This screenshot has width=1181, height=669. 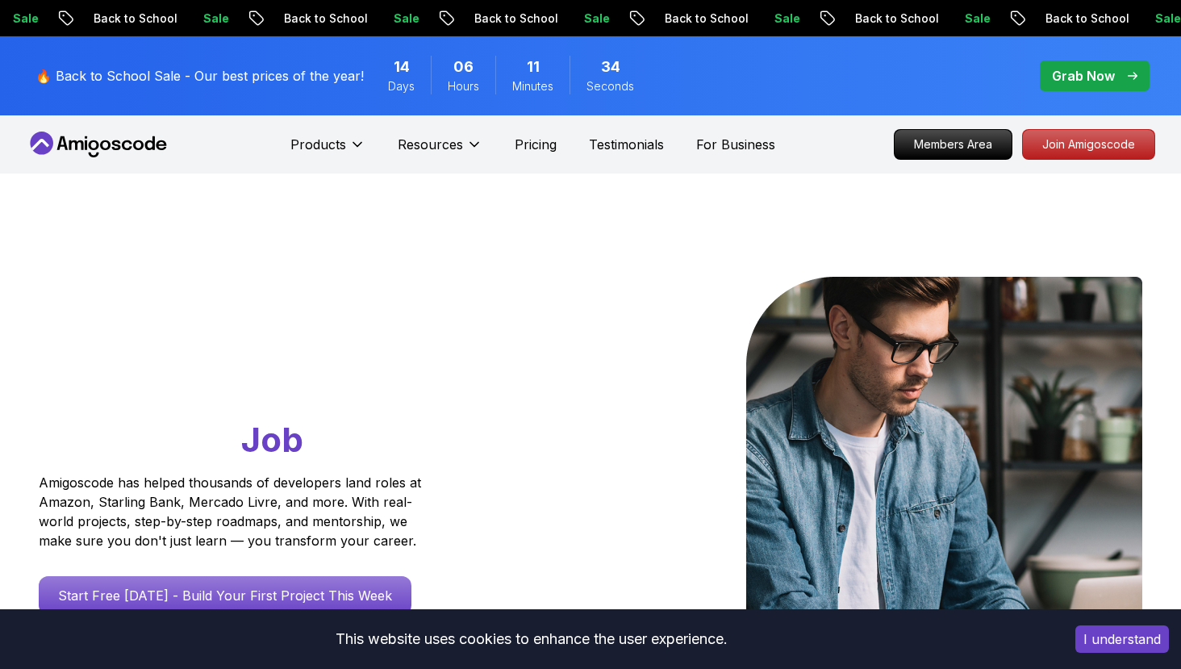 What do you see at coordinates (610, 86) in the screenshot?
I see `span: Seconds` at bounding box center [610, 86].